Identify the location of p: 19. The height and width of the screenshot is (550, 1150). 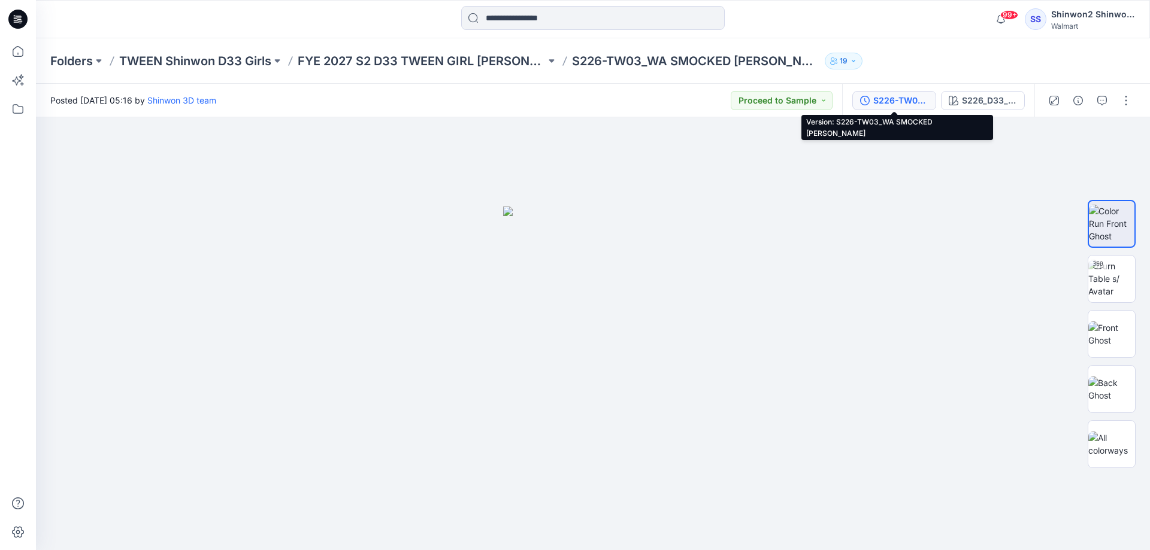
(843, 61).